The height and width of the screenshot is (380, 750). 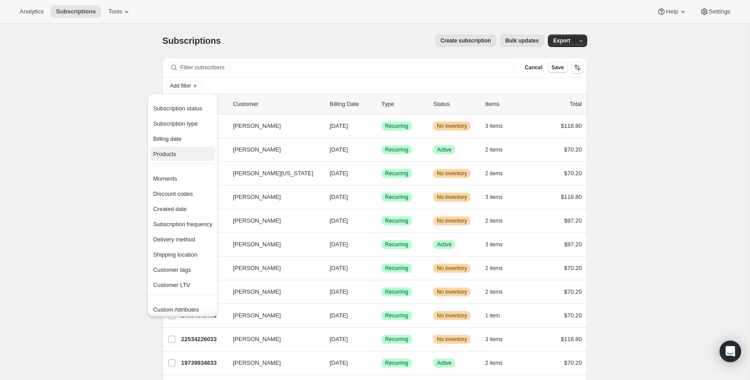 What do you see at coordinates (169, 209) in the screenshot?
I see `span: Created date` at bounding box center [169, 209].